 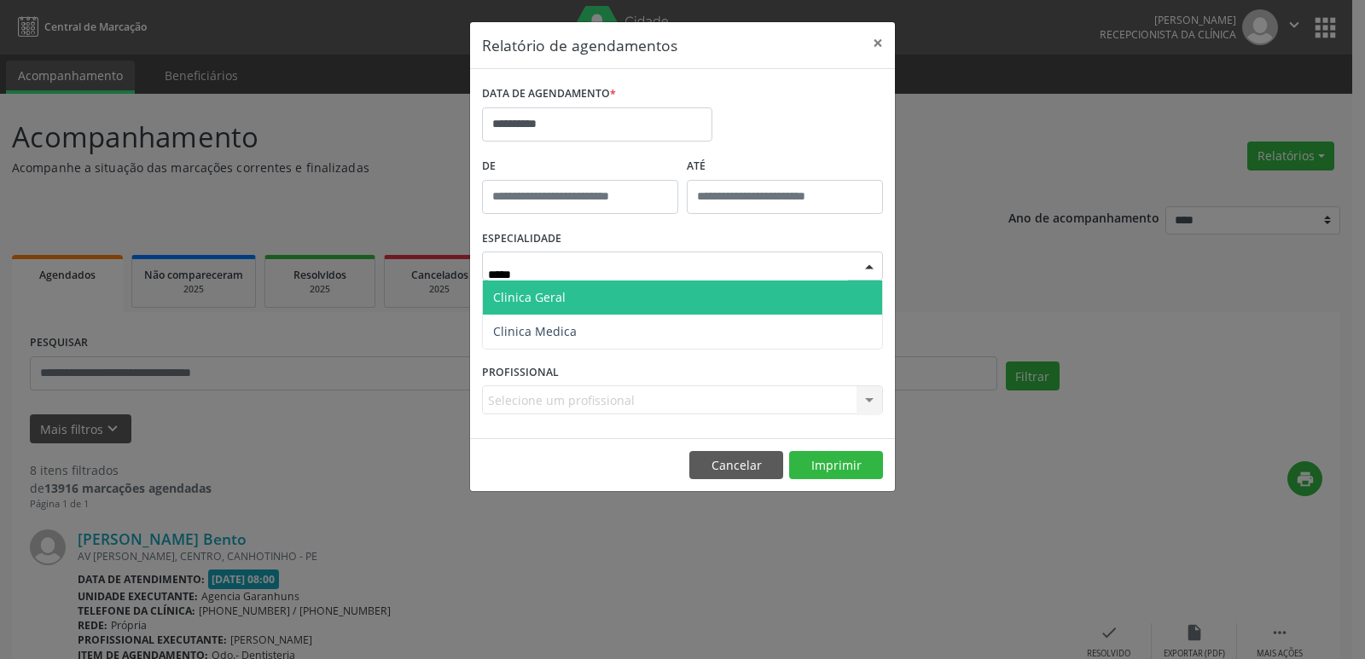 What do you see at coordinates (520, 372) in the screenshot?
I see `label: PROFISSIONAL` at bounding box center [520, 372].